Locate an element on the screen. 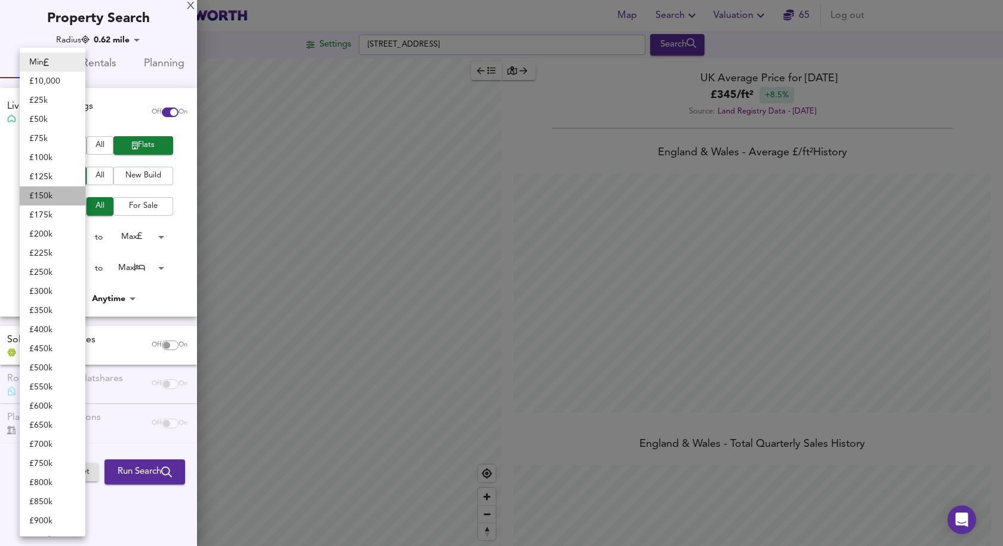  div: Open Intercom Messenger is located at coordinates (962, 520).